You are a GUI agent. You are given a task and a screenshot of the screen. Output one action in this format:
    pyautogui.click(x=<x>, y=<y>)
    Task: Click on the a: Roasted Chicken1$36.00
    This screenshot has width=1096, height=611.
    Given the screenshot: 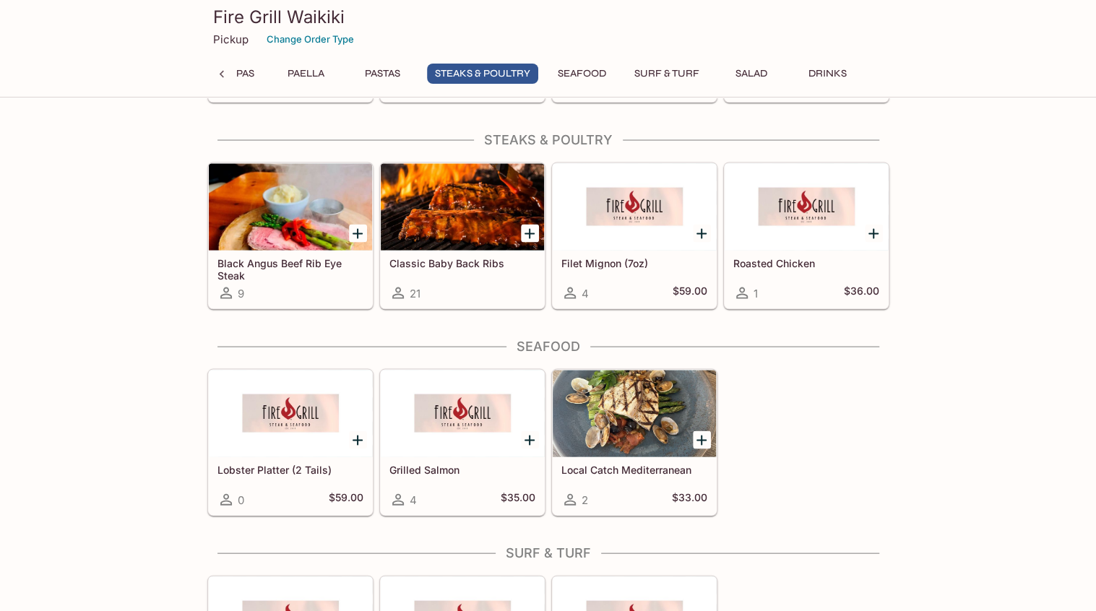 What is the action you would take?
    pyautogui.click(x=806, y=236)
    